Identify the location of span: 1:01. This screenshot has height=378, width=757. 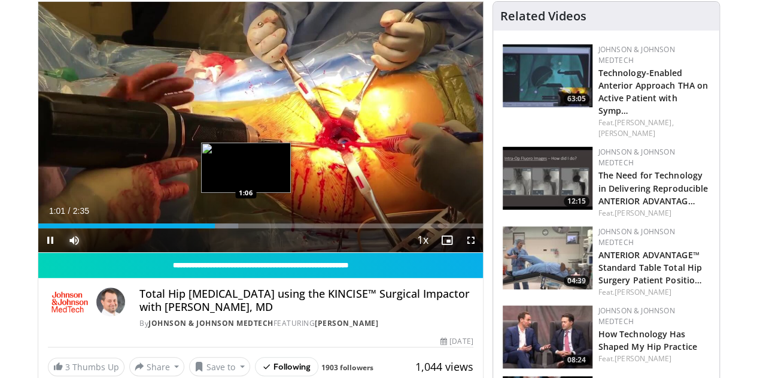
(57, 211).